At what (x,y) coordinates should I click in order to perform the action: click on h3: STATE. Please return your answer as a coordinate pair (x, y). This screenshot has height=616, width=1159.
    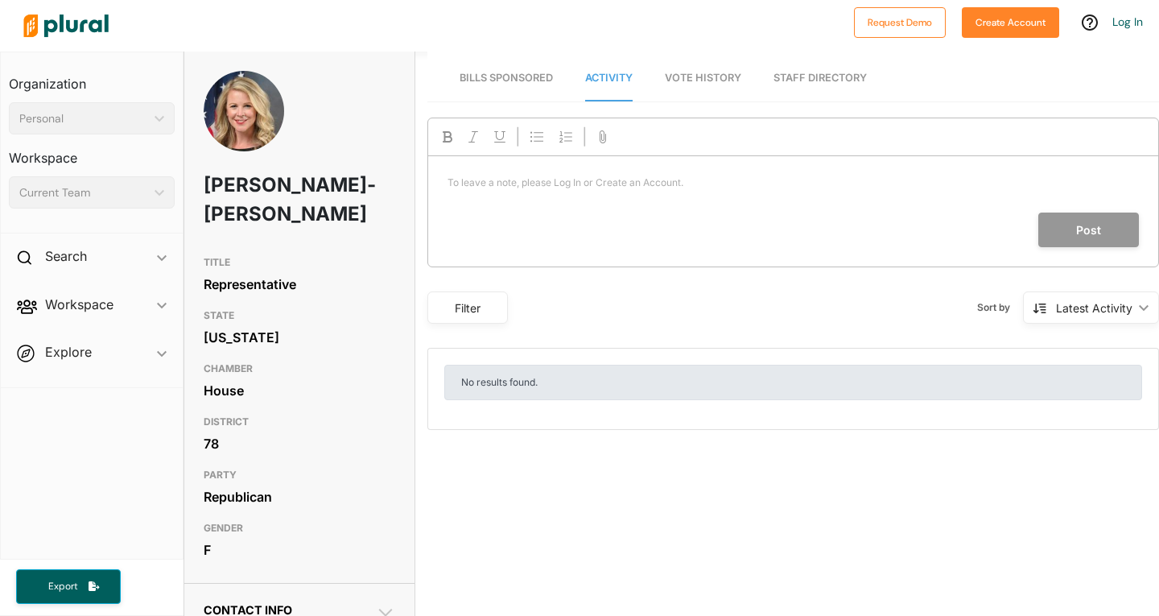
    Looking at the image, I should click on (299, 316).